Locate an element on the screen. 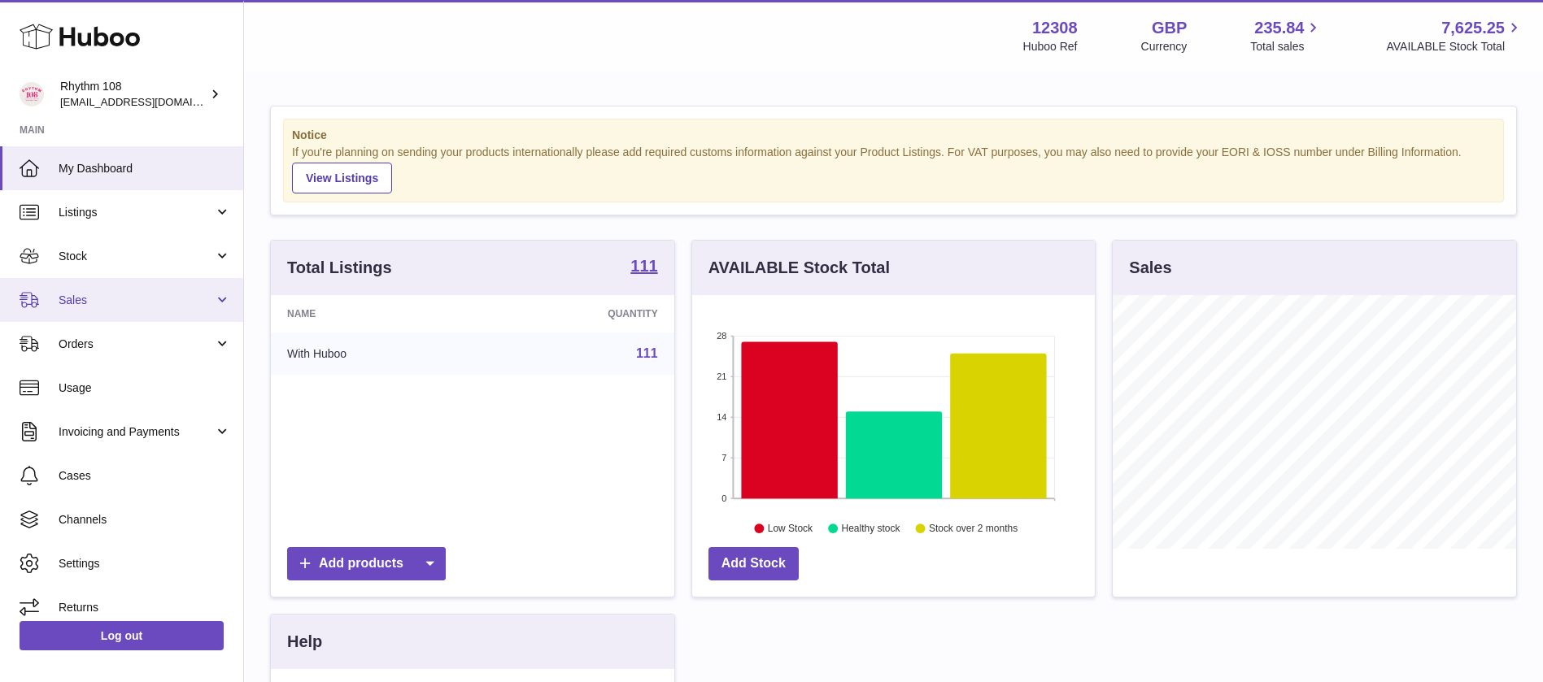 The height and width of the screenshot is (682, 1543). a: 7,625.25 AVAILABLE Stock Total is located at coordinates (1454, 36).